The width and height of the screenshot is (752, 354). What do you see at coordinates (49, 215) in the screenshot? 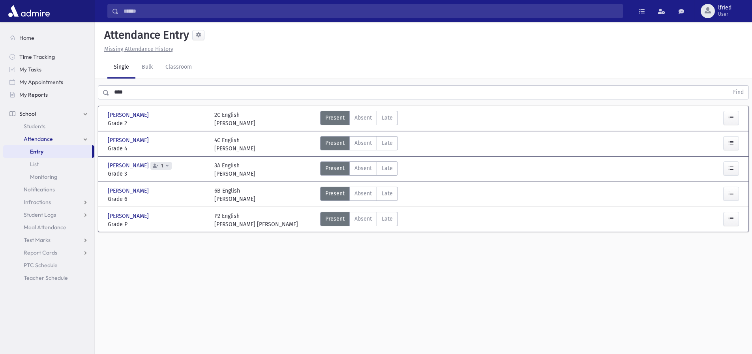
I see `a: Student Logs` at bounding box center [49, 215].